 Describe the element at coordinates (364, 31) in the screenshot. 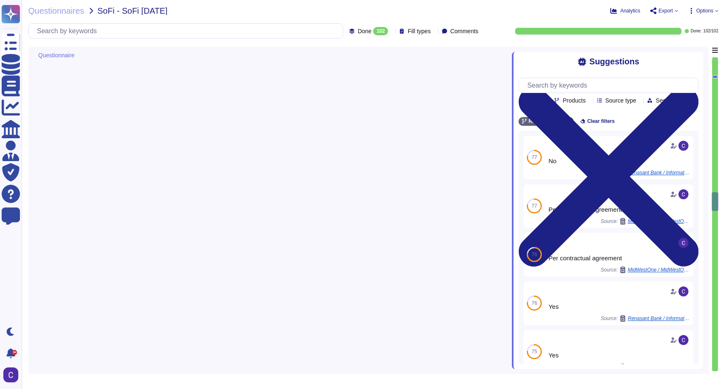

I see `span: Done` at that location.